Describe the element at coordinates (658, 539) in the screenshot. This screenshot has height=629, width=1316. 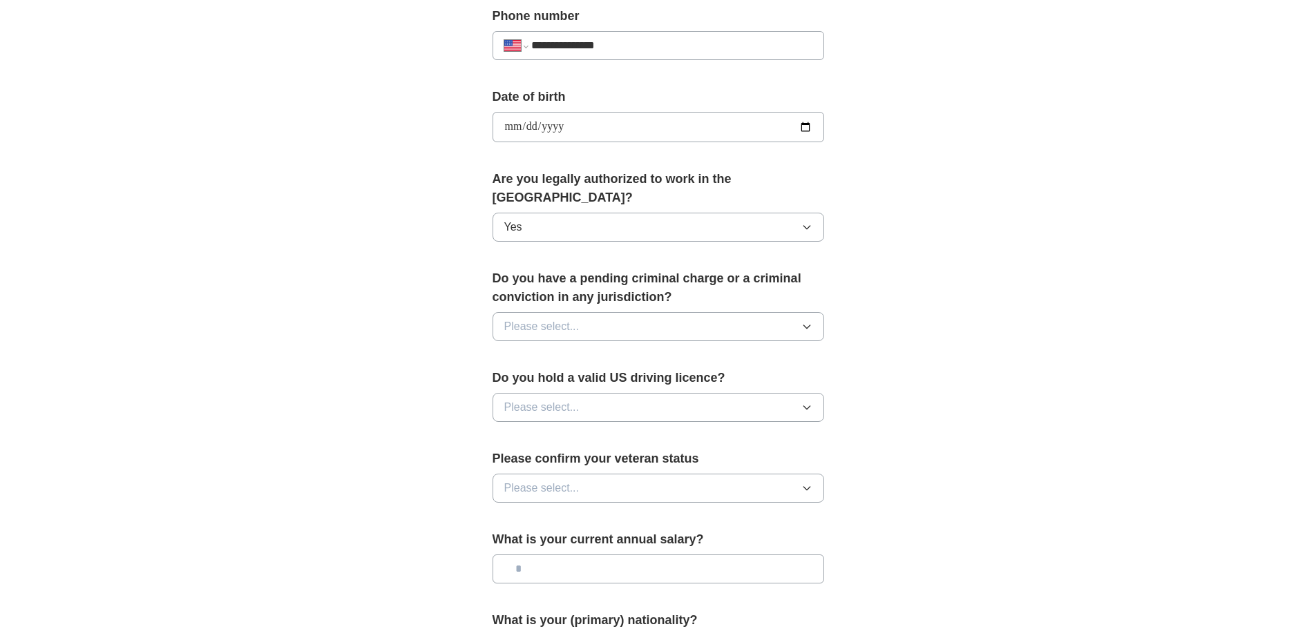
I see `label: What is your current annual salary?` at that location.